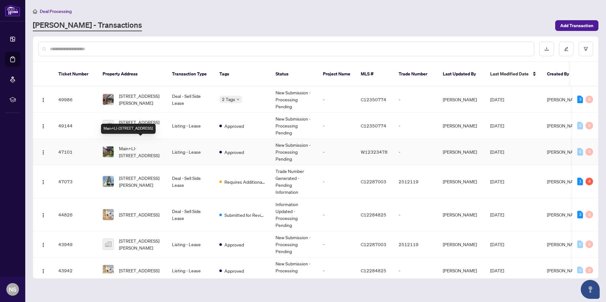 Image resolution: width=606 pixels, height=302 pixels. What do you see at coordinates (228, 99) in the screenshot?
I see `span: 2 Tags` at bounding box center [228, 99].